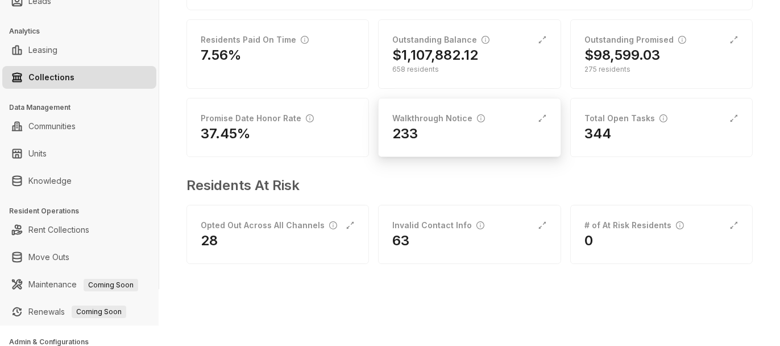  Describe the element at coordinates (84, 211) in the screenshot. I see `h3: Resident Operations` at that location.